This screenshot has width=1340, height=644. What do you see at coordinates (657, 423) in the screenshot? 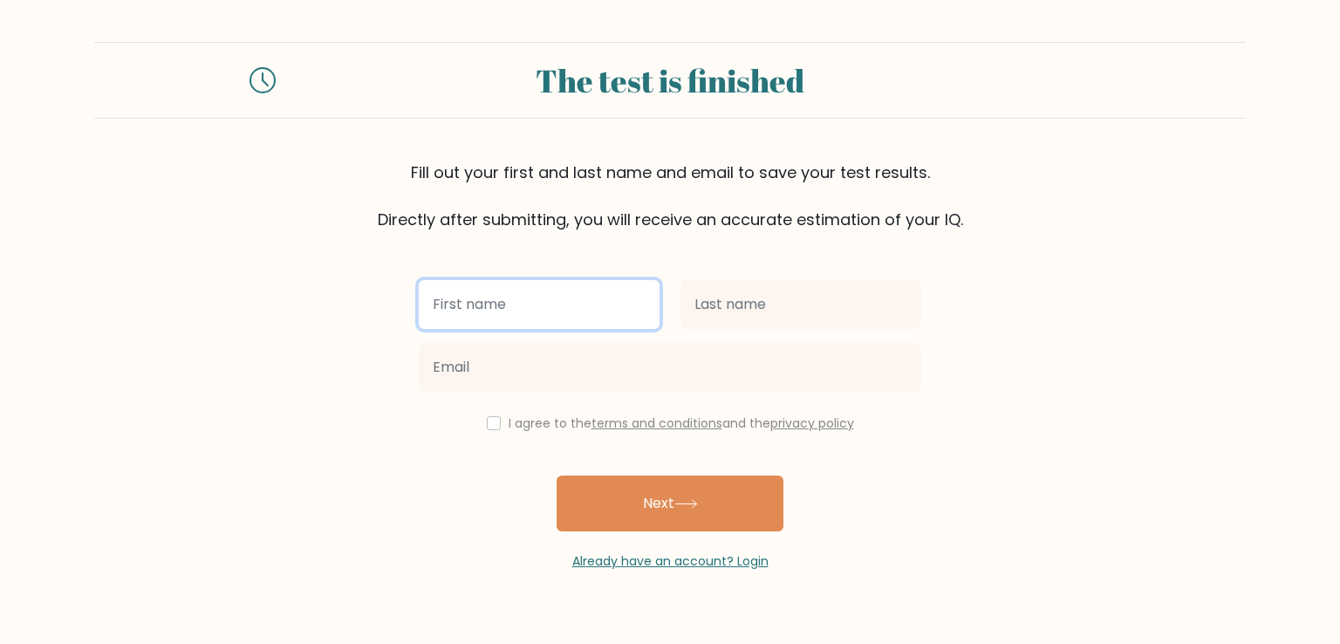
I see `a: terms and conditions` at bounding box center [657, 423].